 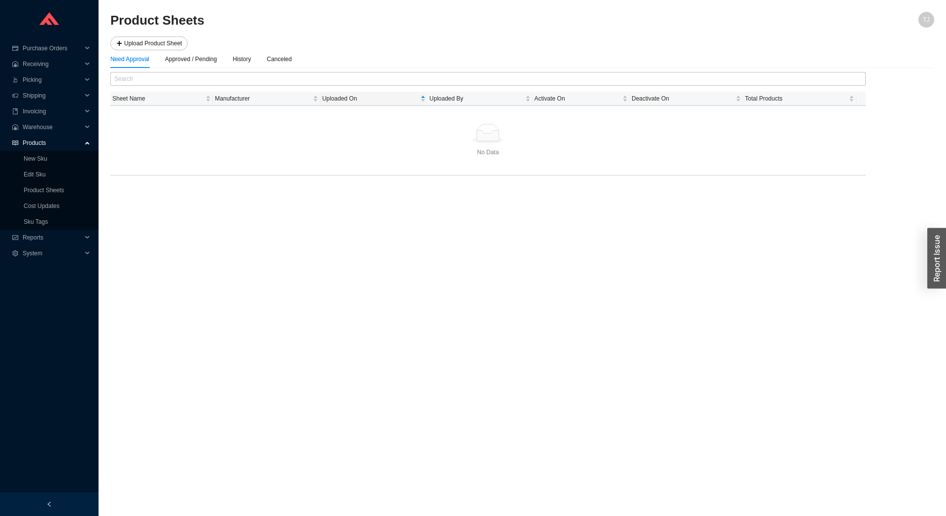 I want to click on span: Manufacturer, so click(x=263, y=99).